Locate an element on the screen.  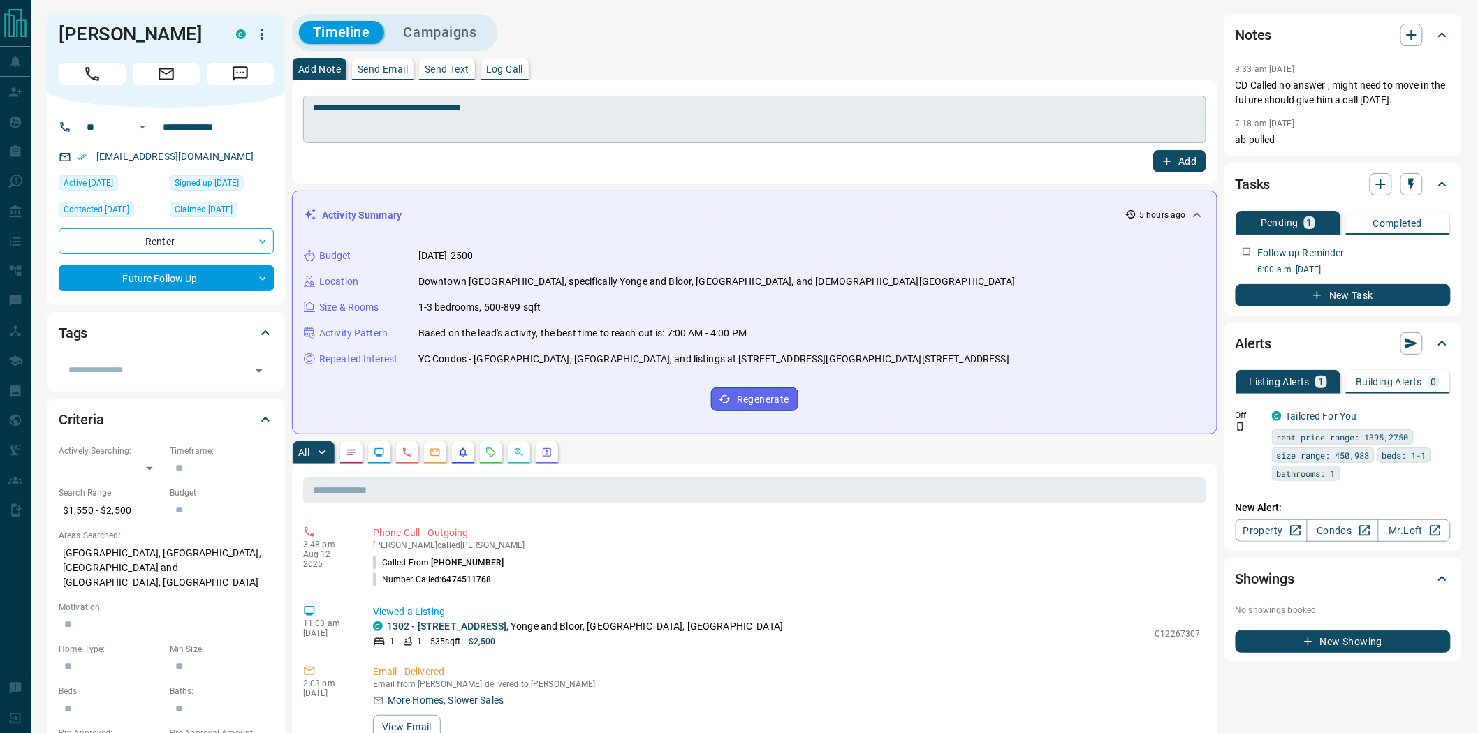
div: Wed Jul 23 2025 is located at coordinates (110, 185).